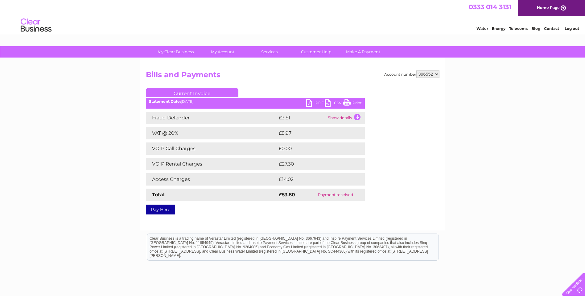 The height and width of the screenshot is (296, 585). What do you see at coordinates (571, 28) in the screenshot?
I see `a: Log out` at bounding box center [571, 28].